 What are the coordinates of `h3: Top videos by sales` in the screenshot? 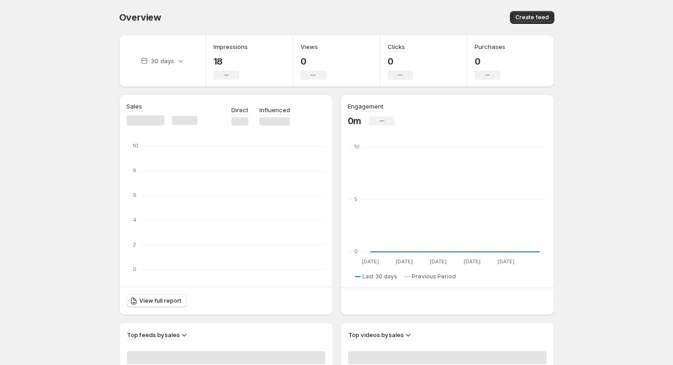 It's located at (375, 335).